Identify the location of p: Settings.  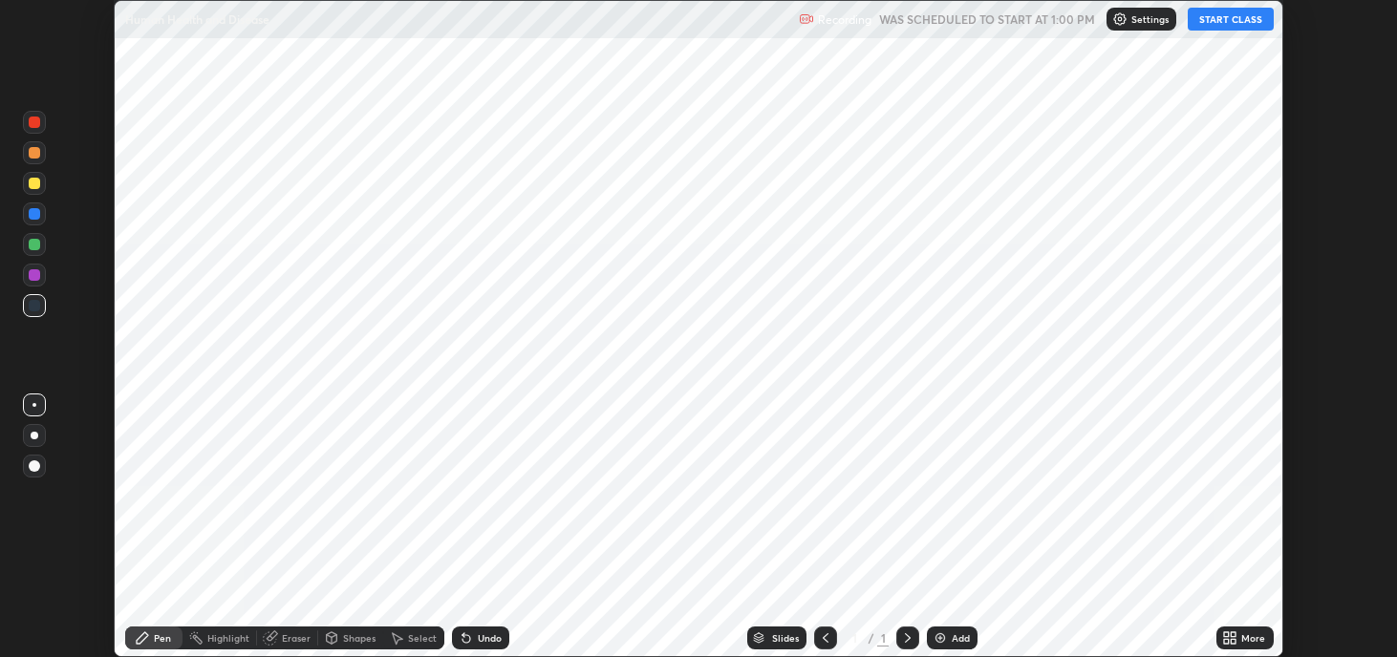
(1150, 19).